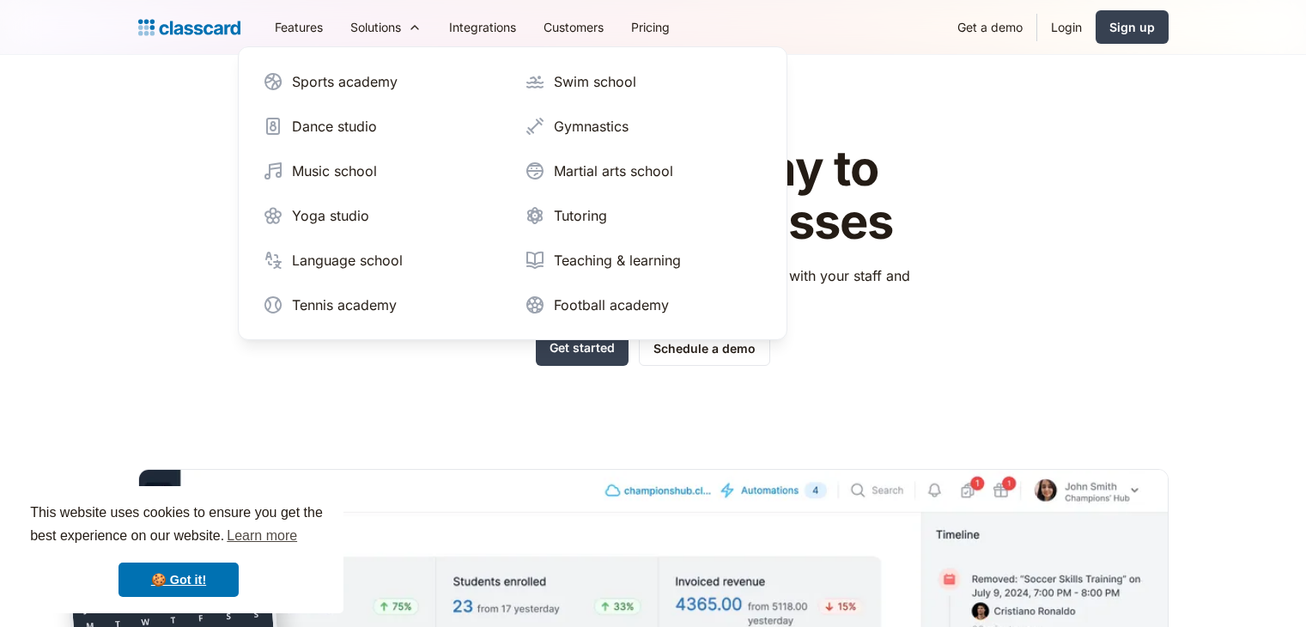 The width and height of the screenshot is (1306, 627). What do you see at coordinates (513, 193) in the screenshot?
I see `nav: Solutions` at bounding box center [513, 193].